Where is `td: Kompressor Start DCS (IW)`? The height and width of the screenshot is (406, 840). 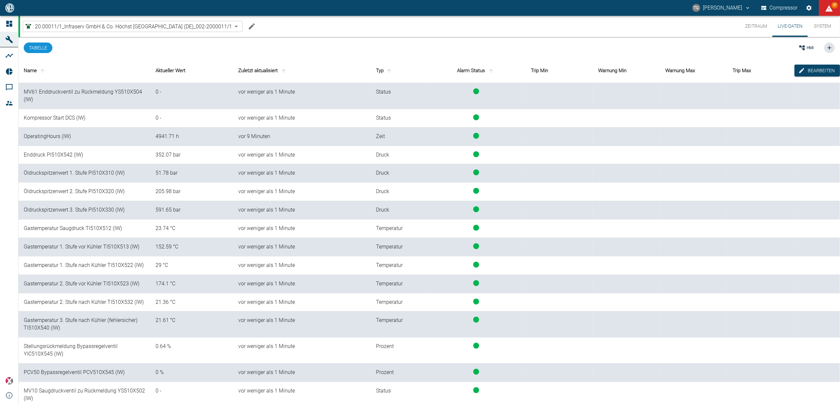
td: Kompressor Start DCS (IW) is located at coordinates (84, 118).